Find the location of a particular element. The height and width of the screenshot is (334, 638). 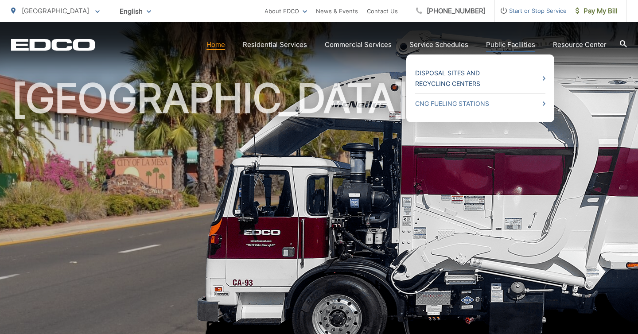

span: Pay My Bill is located at coordinates (597, 11).